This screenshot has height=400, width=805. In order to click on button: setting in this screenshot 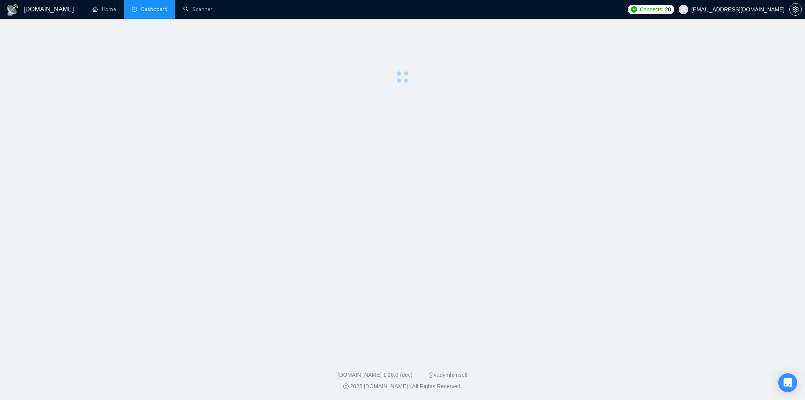, I will do `click(796, 9)`.